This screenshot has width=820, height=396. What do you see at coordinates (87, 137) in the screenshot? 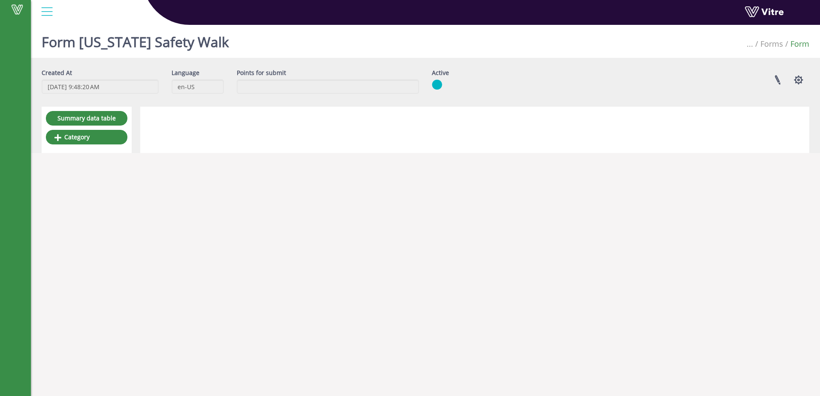
I see `a: Category` at bounding box center [87, 137].